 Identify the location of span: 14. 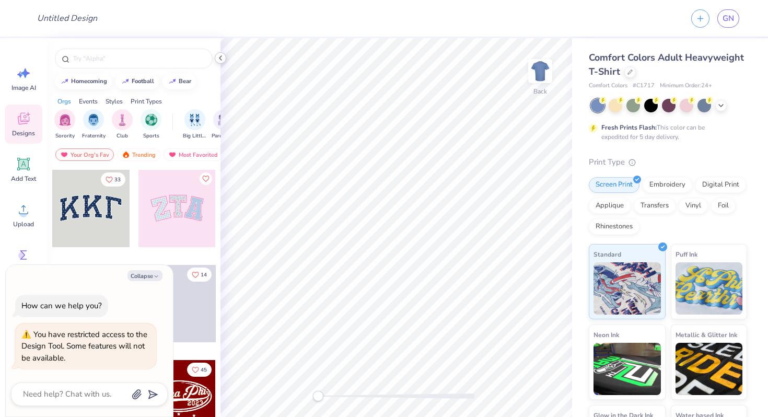
(204, 275).